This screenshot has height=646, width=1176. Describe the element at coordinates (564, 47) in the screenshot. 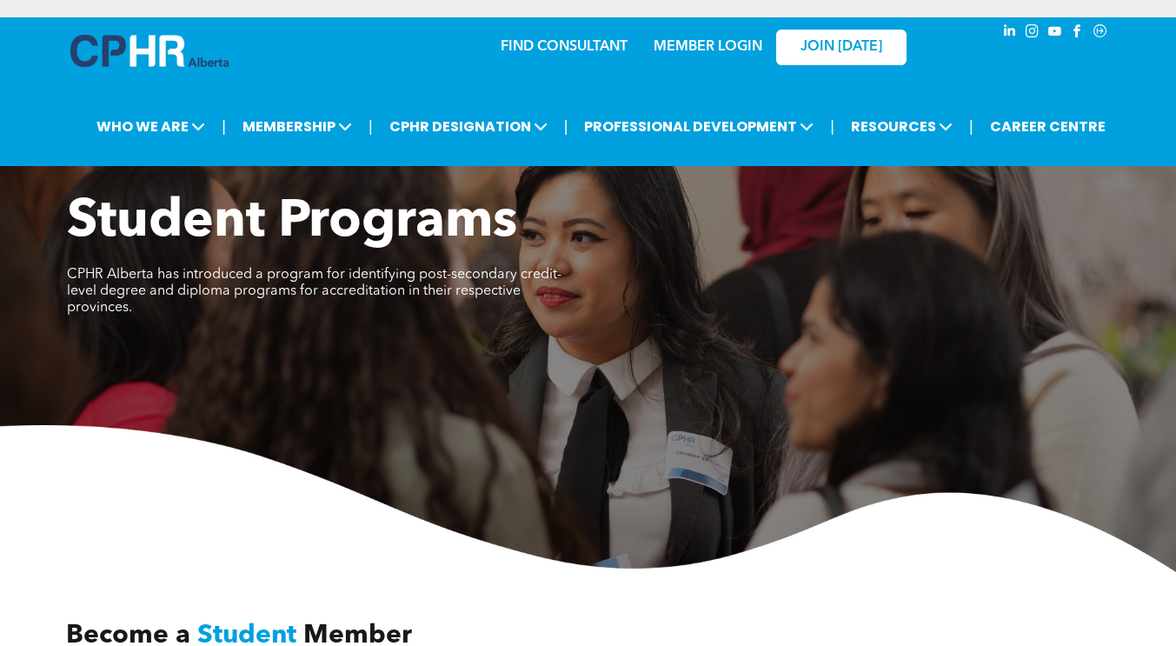

I see `a: FIND CONSULTANT` at that location.